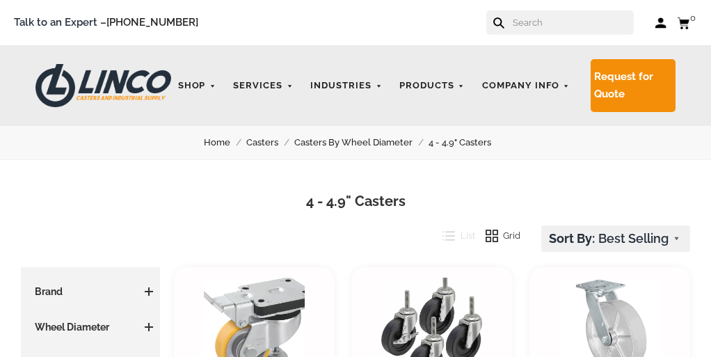 Image resolution: width=711 pixels, height=357 pixels. What do you see at coordinates (90, 291) in the screenshot?
I see `h3: Brand` at bounding box center [90, 291].